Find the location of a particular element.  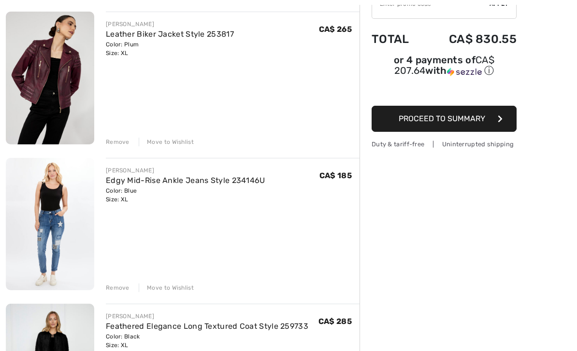

td: CA$ 830.55 is located at coordinates (469, 39).